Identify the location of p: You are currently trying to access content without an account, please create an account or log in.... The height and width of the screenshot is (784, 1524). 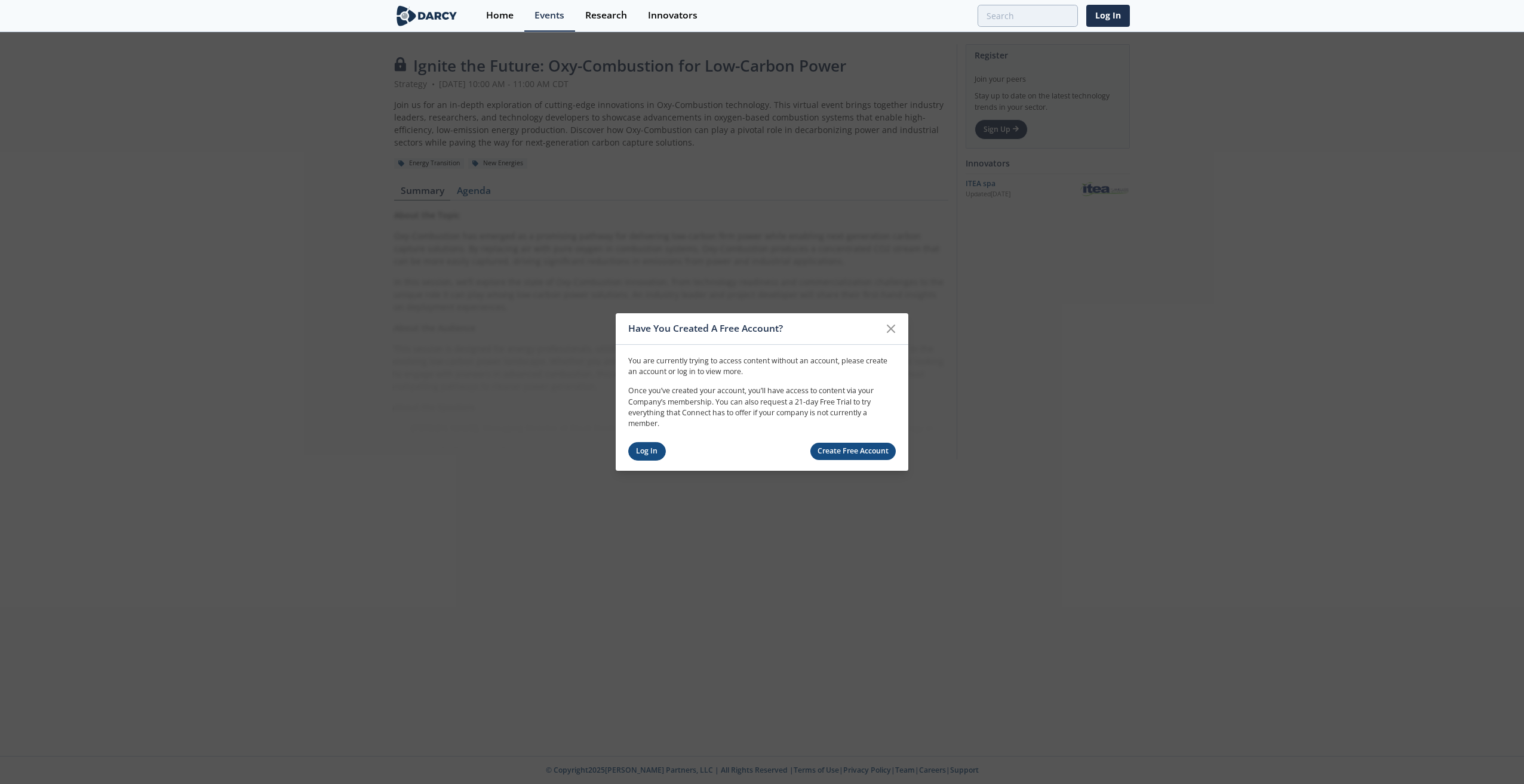
(762, 366).